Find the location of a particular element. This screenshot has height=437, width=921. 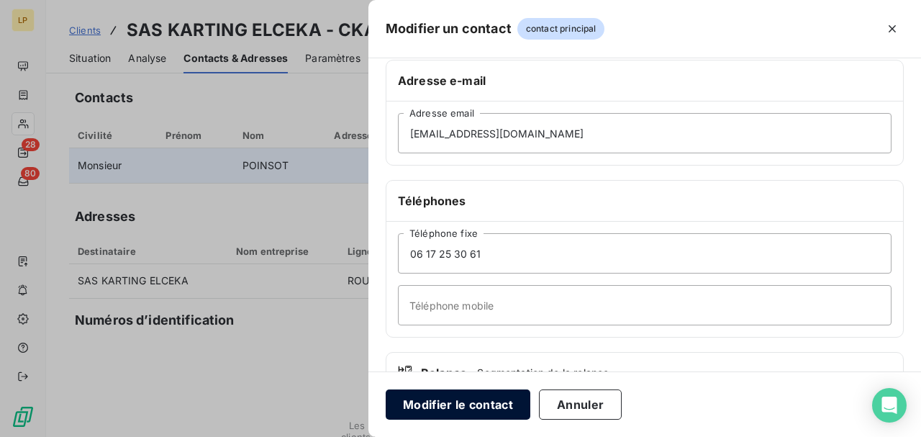

h6: Adresse e-mail is located at coordinates (645, 81).